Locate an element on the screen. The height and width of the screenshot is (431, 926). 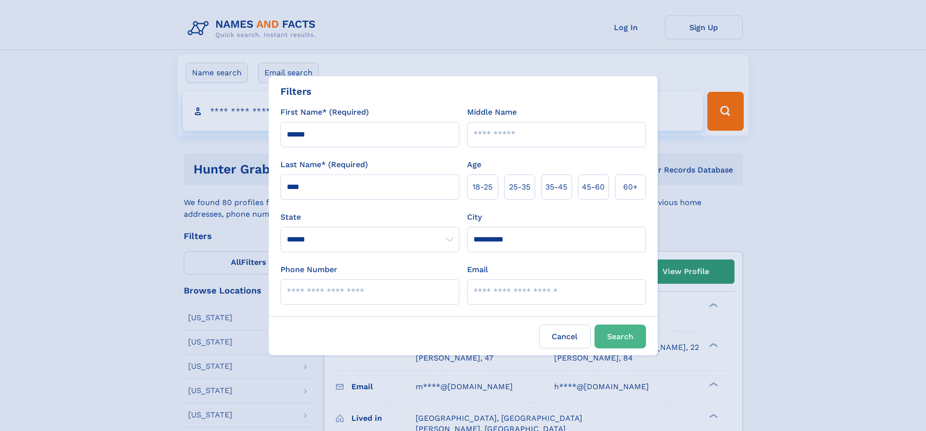
label: City is located at coordinates (474, 217).